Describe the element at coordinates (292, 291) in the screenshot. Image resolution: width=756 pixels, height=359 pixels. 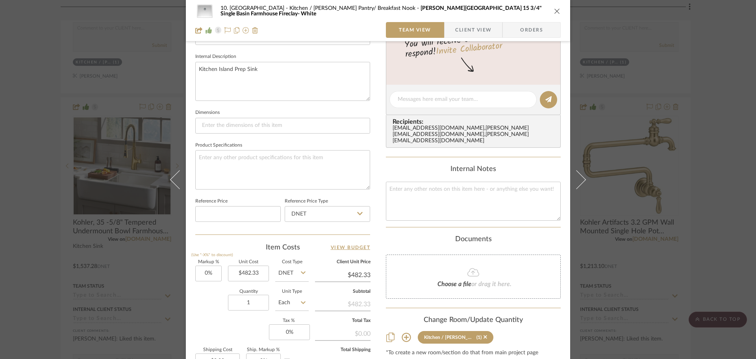
I see `label: Unit Type` at that location.